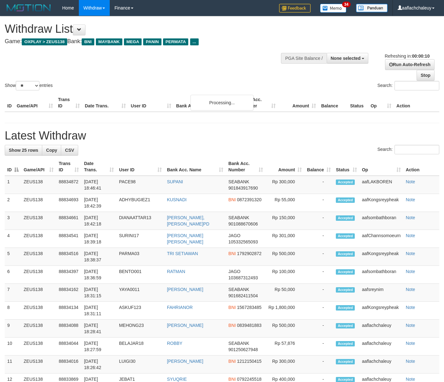 The image size is (444, 382). I want to click on th: Game/API: activate to sort column ascending, so click(38, 167).